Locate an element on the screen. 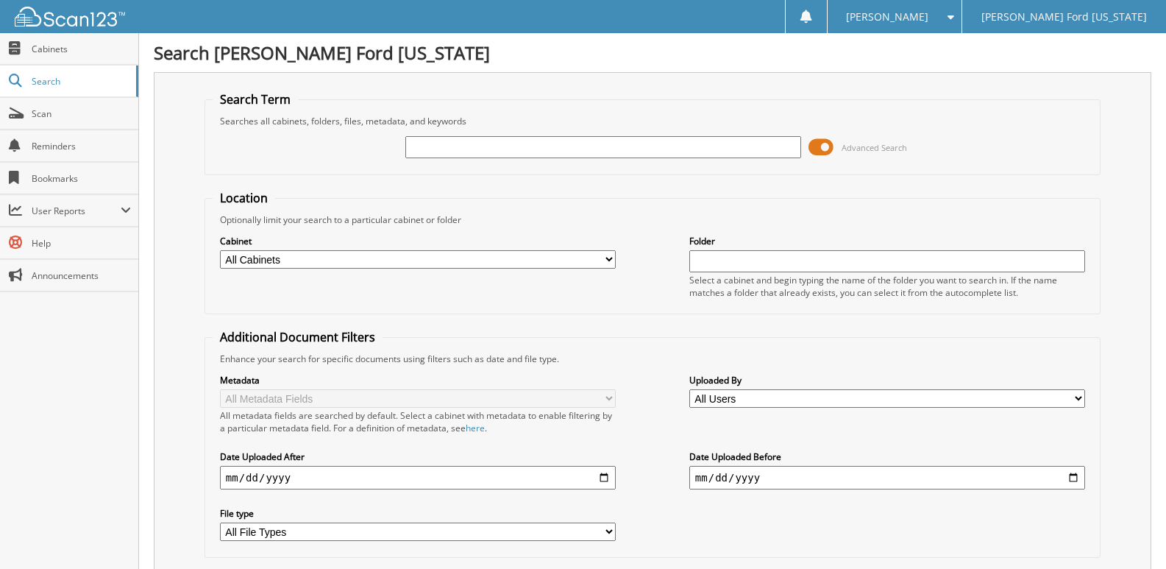  span: User Reports is located at coordinates (76, 210).